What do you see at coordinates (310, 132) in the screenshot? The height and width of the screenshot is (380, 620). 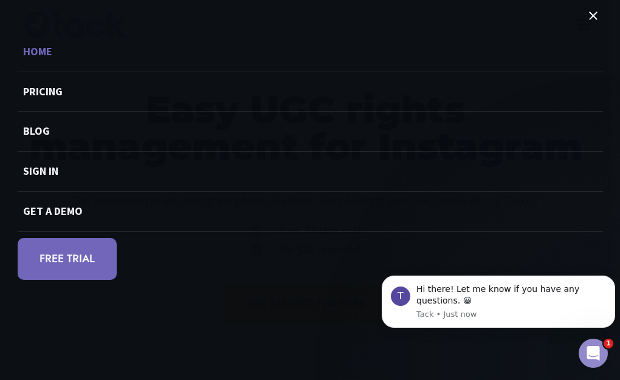 I see `a: Blog` at bounding box center [310, 132].